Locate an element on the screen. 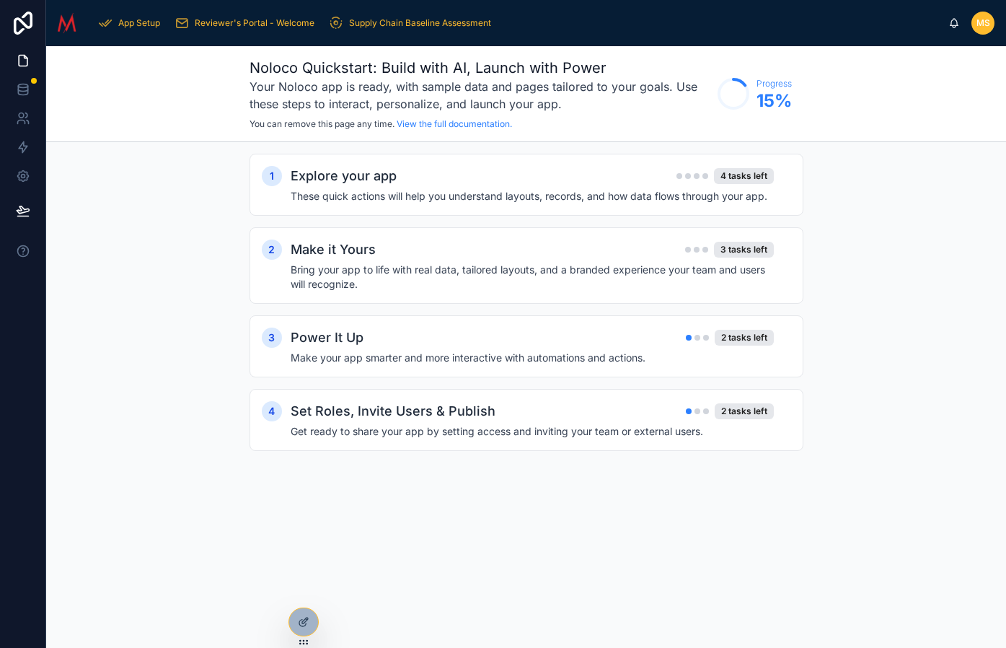 Image resolution: width=1006 pixels, height=648 pixels. img: App logo is located at coordinates (67, 23).